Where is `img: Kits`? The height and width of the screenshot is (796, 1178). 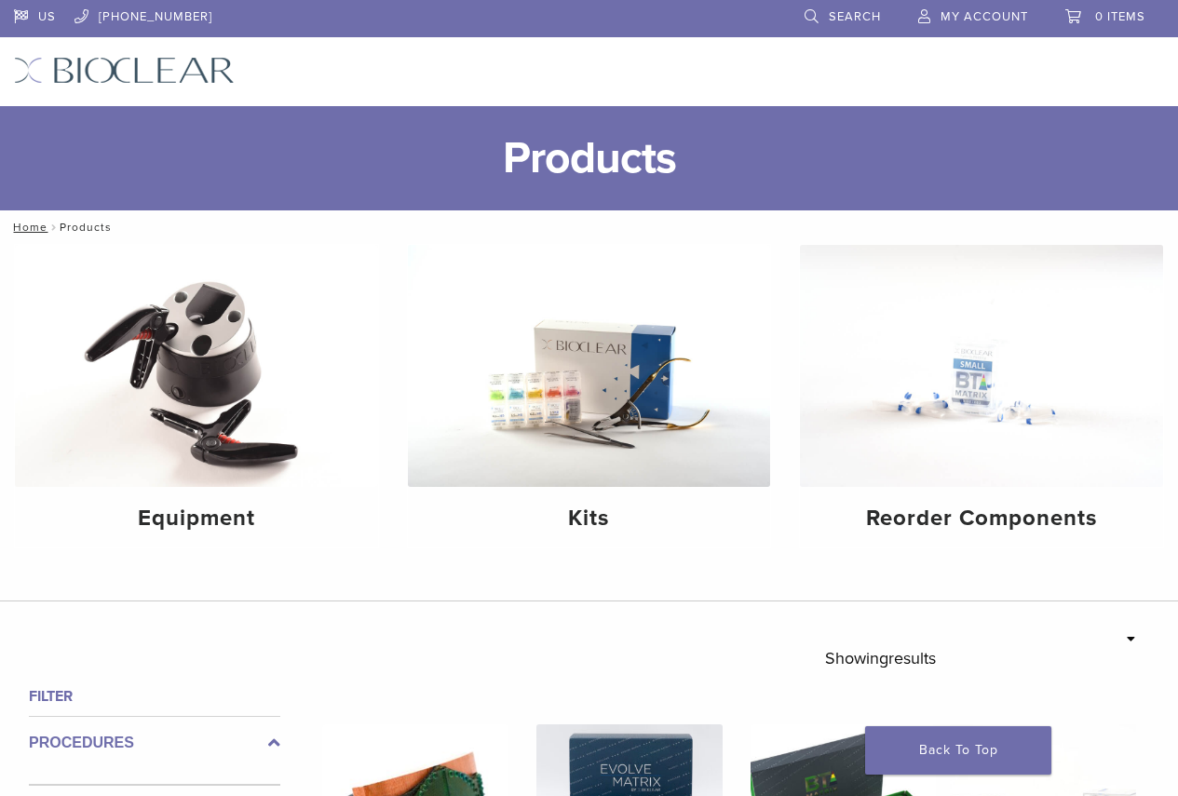
img: Kits is located at coordinates (589, 366).